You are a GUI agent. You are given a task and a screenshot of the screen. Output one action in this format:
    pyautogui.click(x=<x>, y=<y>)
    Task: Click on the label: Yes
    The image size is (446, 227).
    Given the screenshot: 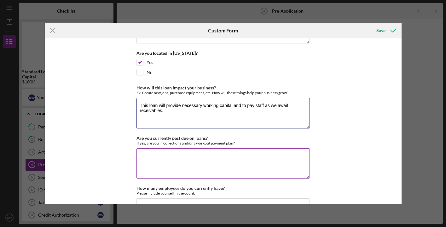 What is the action you would take?
    pyautogui.click(x=150, y=62)
    